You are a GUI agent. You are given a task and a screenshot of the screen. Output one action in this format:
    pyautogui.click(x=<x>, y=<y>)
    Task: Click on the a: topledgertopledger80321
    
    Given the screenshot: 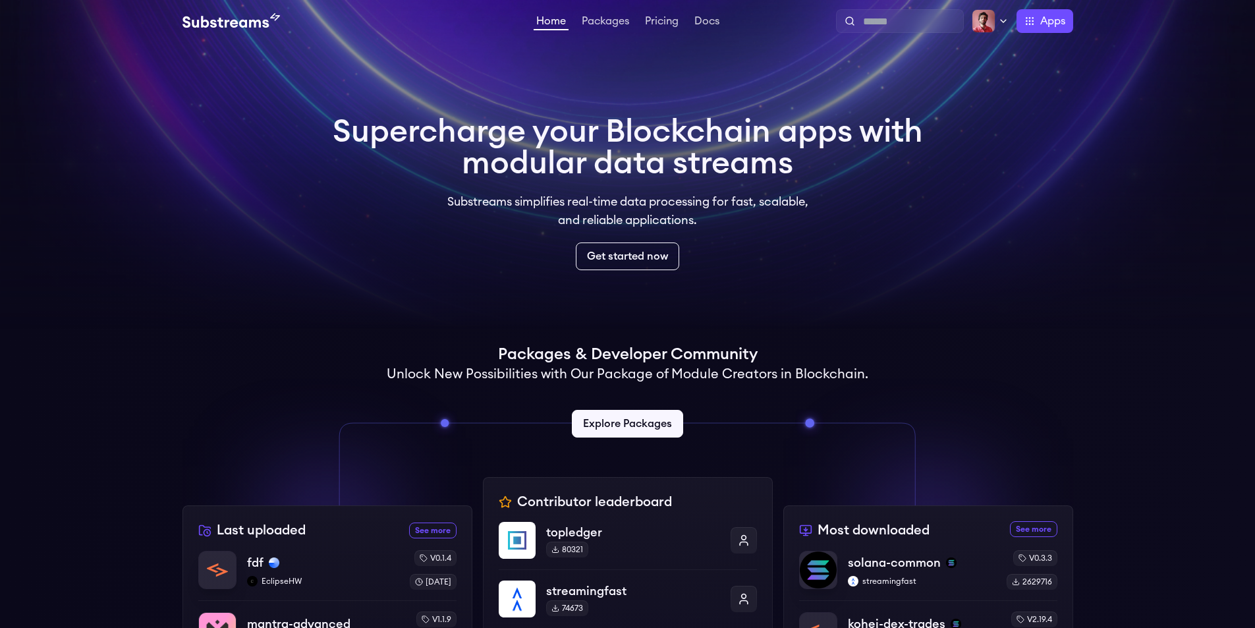 What is the action you would take?
    pyautogui.click(x=628, y=546)
    